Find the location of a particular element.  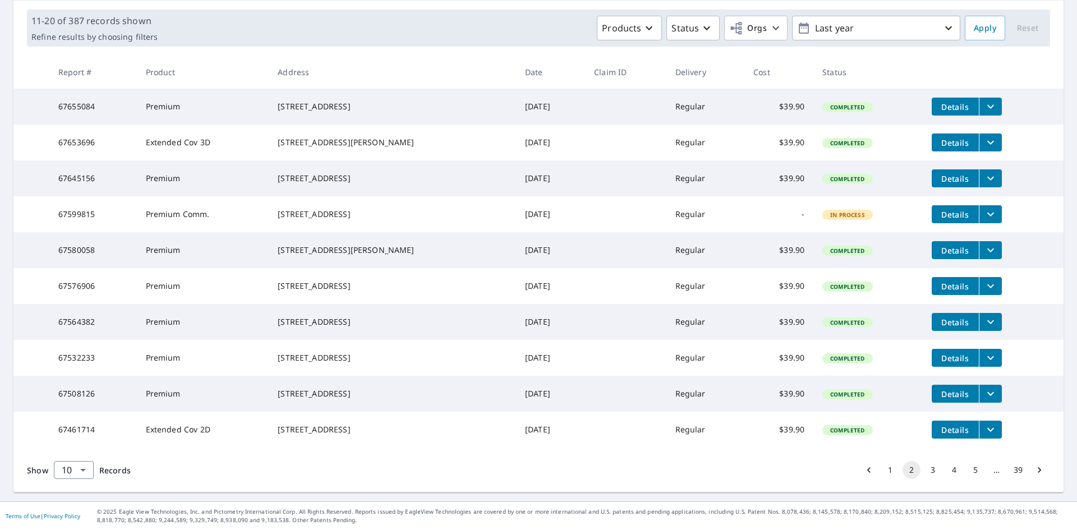

th: Report # is located at coordinates (93, 72).